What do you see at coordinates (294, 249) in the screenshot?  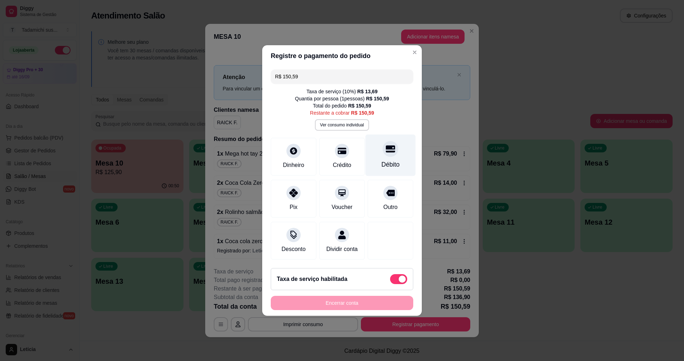 I see `div: Desconto` at bounding box center [294, 249].